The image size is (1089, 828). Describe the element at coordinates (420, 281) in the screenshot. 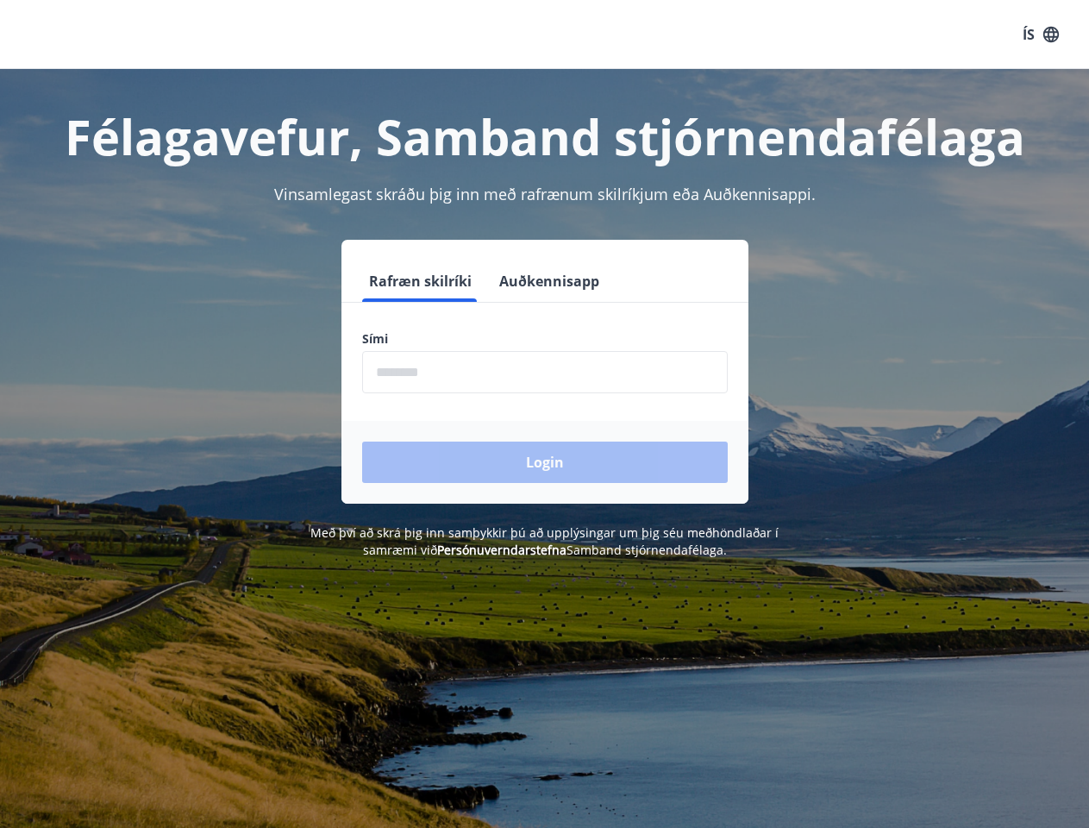

I see `button: Rafræn skilríki` at that location.